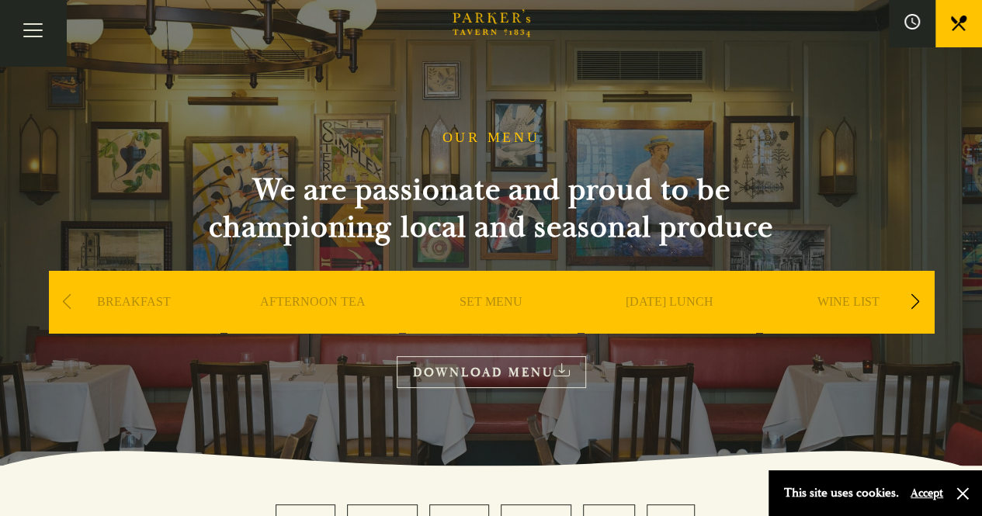  I want to click on h1: OUR MENU, so click(491, 138).